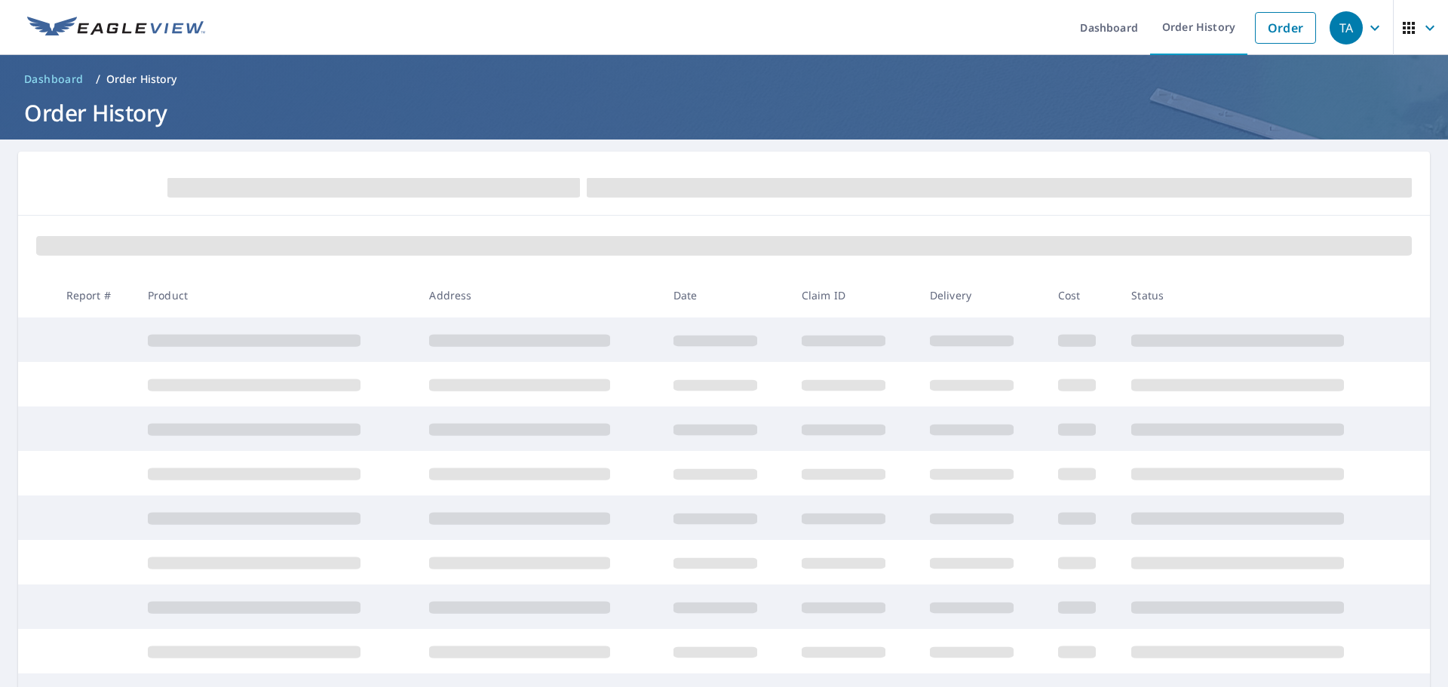 Image resolution: width=1448 pixels, height=687 pixels. I want to click on h1: Order History, so click(724, 112).